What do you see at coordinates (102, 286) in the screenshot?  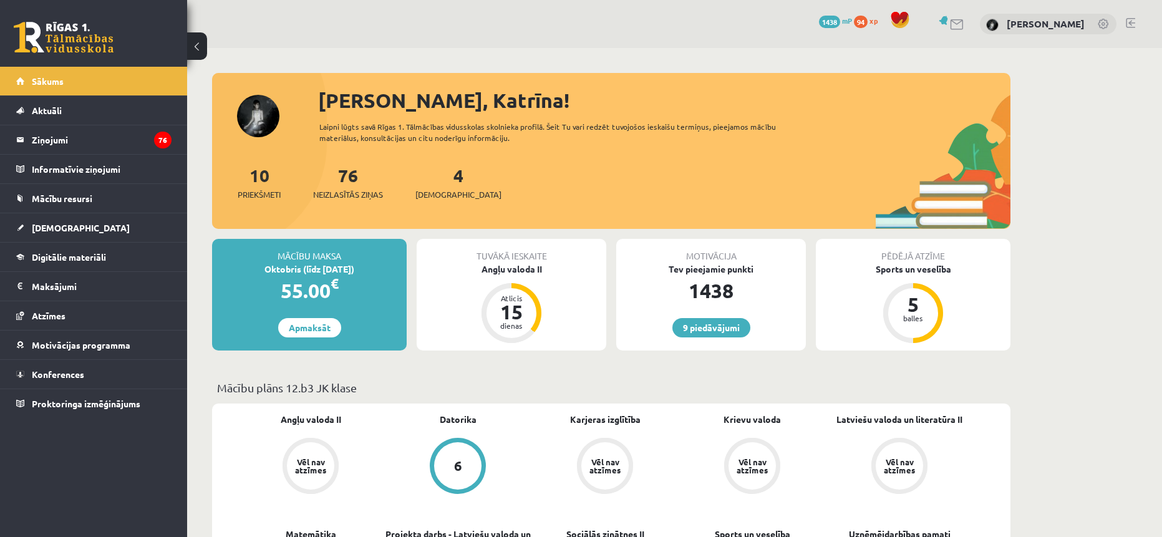 I see `legend: Maksājumi` at bounding box center [102, 286].